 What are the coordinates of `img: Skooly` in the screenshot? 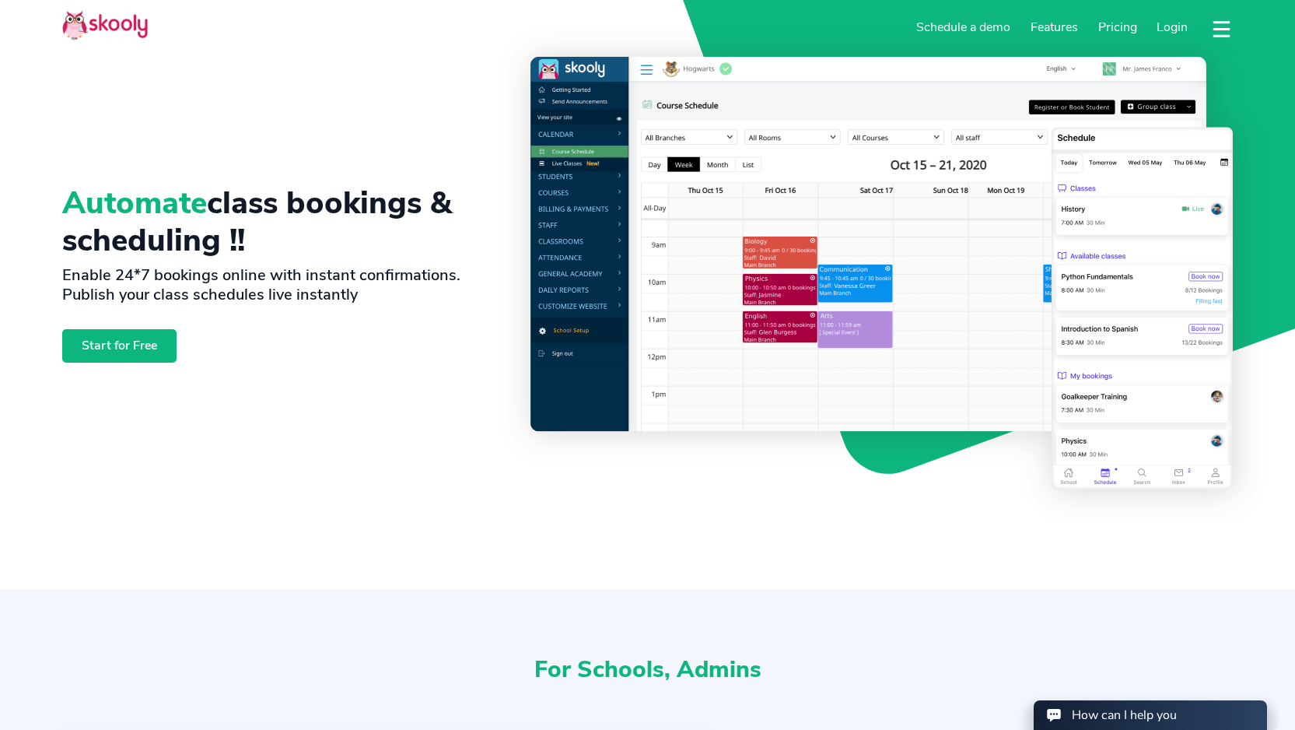 It's located at (105, 25).